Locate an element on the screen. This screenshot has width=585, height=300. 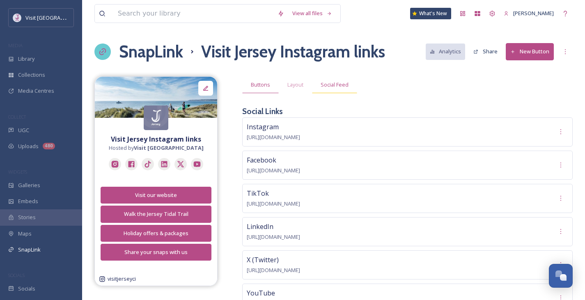
span: X (Twitter) is located at coordinates (263, 260).